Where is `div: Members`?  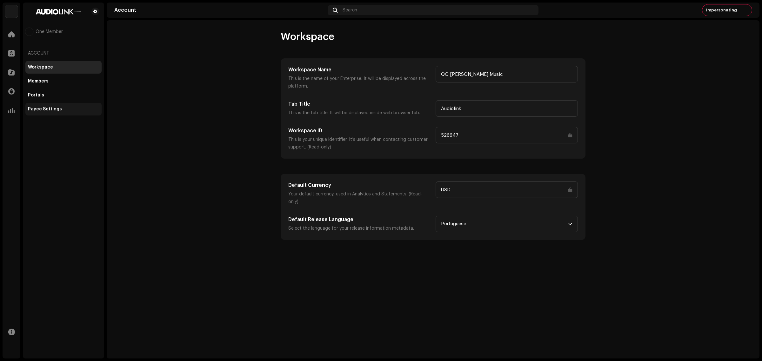 div: Members is located at coordinates (38, 81).